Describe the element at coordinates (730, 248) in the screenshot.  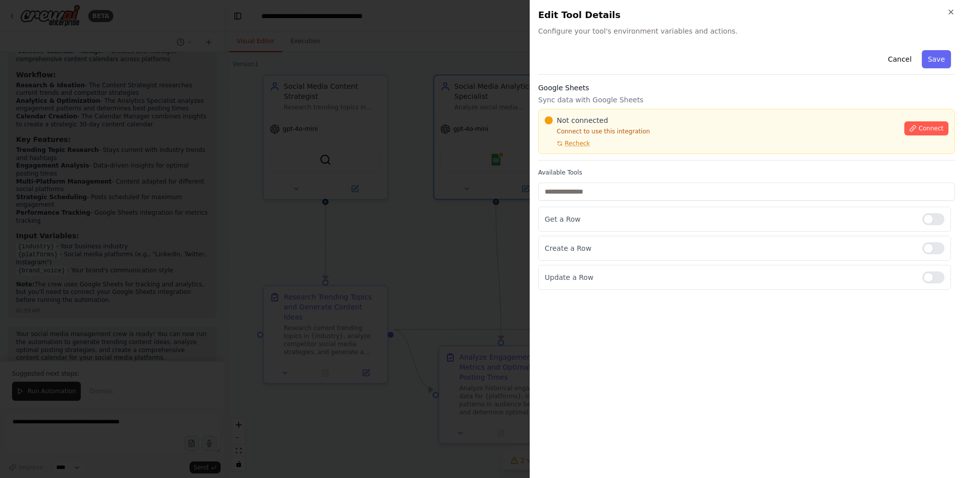
I see `p: Create a Row` at that location.